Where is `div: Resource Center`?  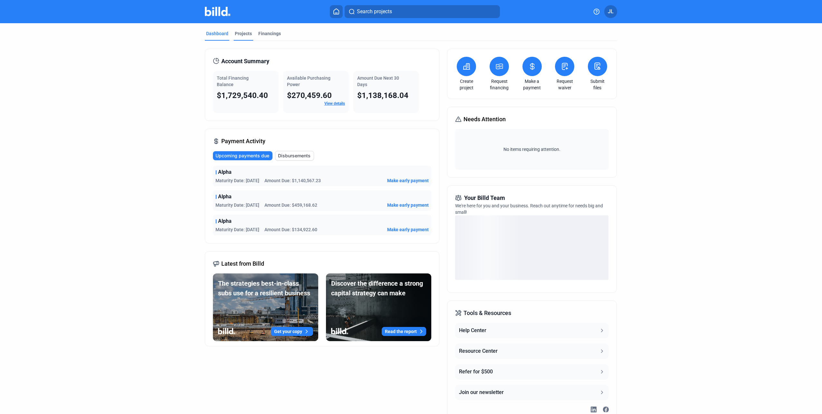
div: Resource Center is located at coordinates (479, 351).